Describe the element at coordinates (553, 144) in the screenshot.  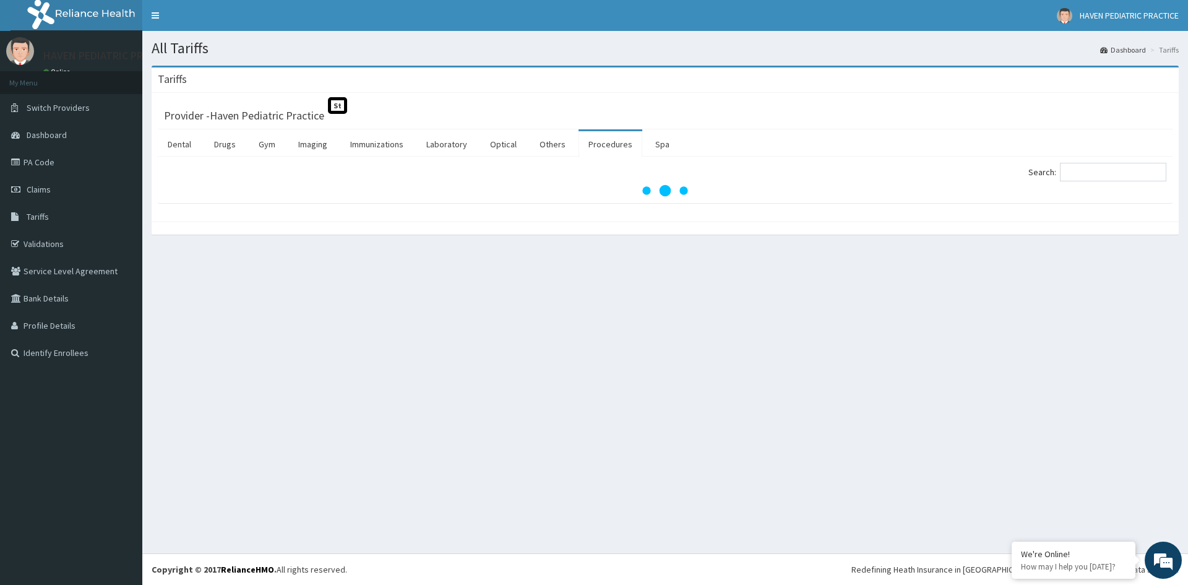
I see `a: Others` at that location.